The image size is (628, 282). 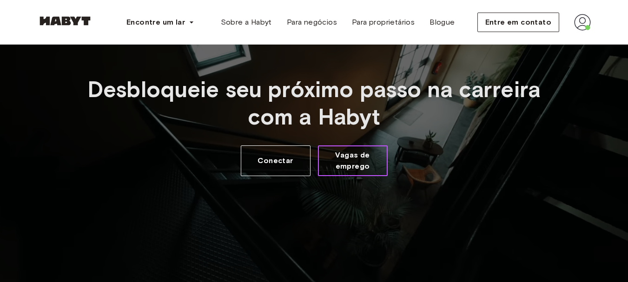 What do you see at coordinates (582, 22) in the screenshot?
I see `img: avatar` at bounding box center [582, 22].